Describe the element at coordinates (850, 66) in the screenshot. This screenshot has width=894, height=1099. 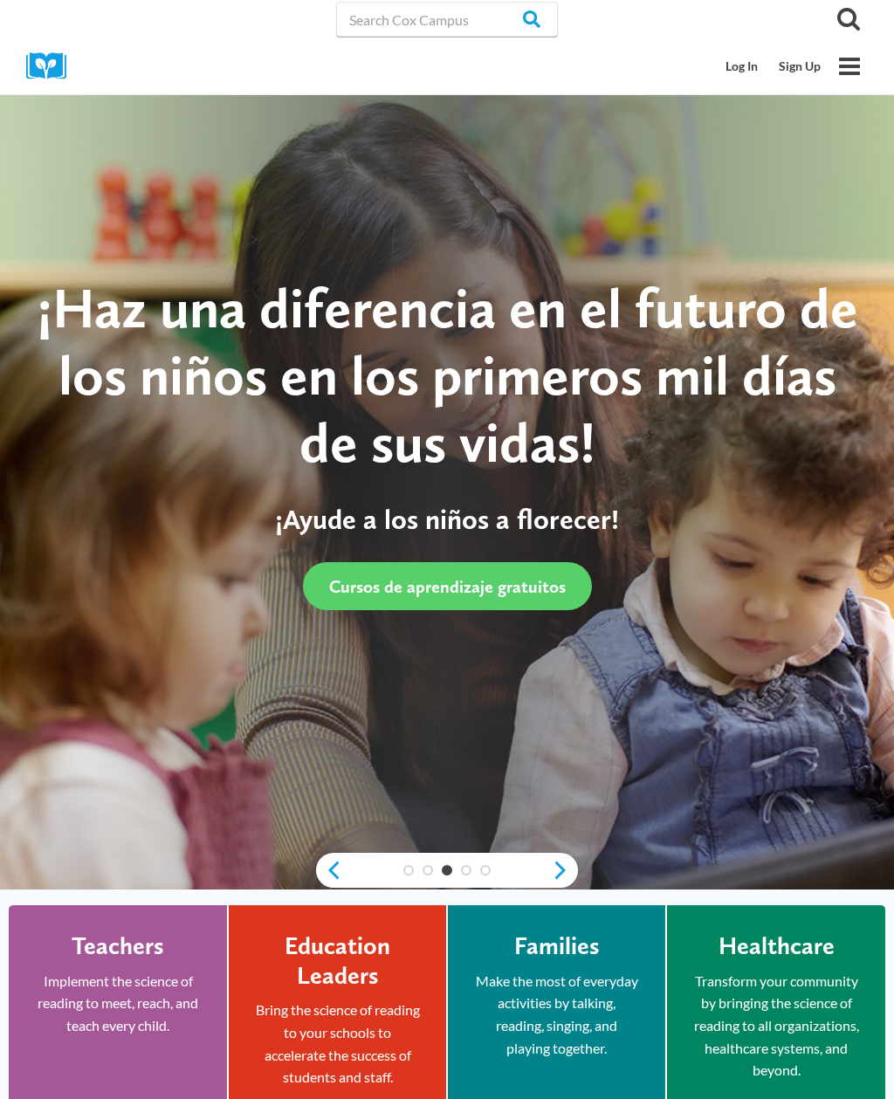
I see `button: Open menu` at that location.